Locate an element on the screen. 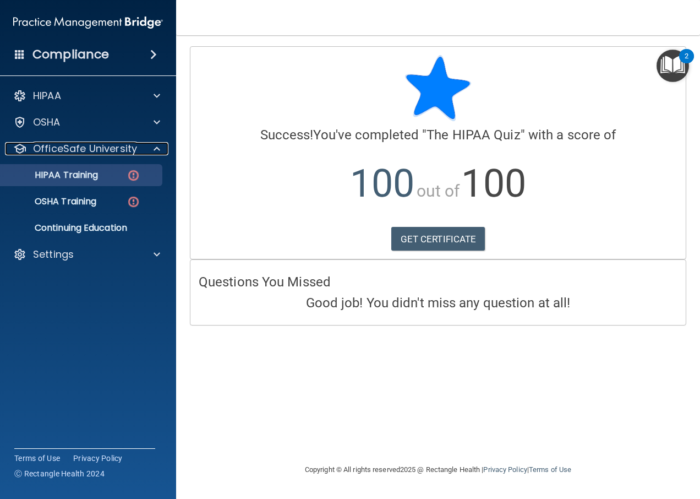 This screenshot has height=499, width=700. p: Continuing Education is located at coordinates (82, 228).